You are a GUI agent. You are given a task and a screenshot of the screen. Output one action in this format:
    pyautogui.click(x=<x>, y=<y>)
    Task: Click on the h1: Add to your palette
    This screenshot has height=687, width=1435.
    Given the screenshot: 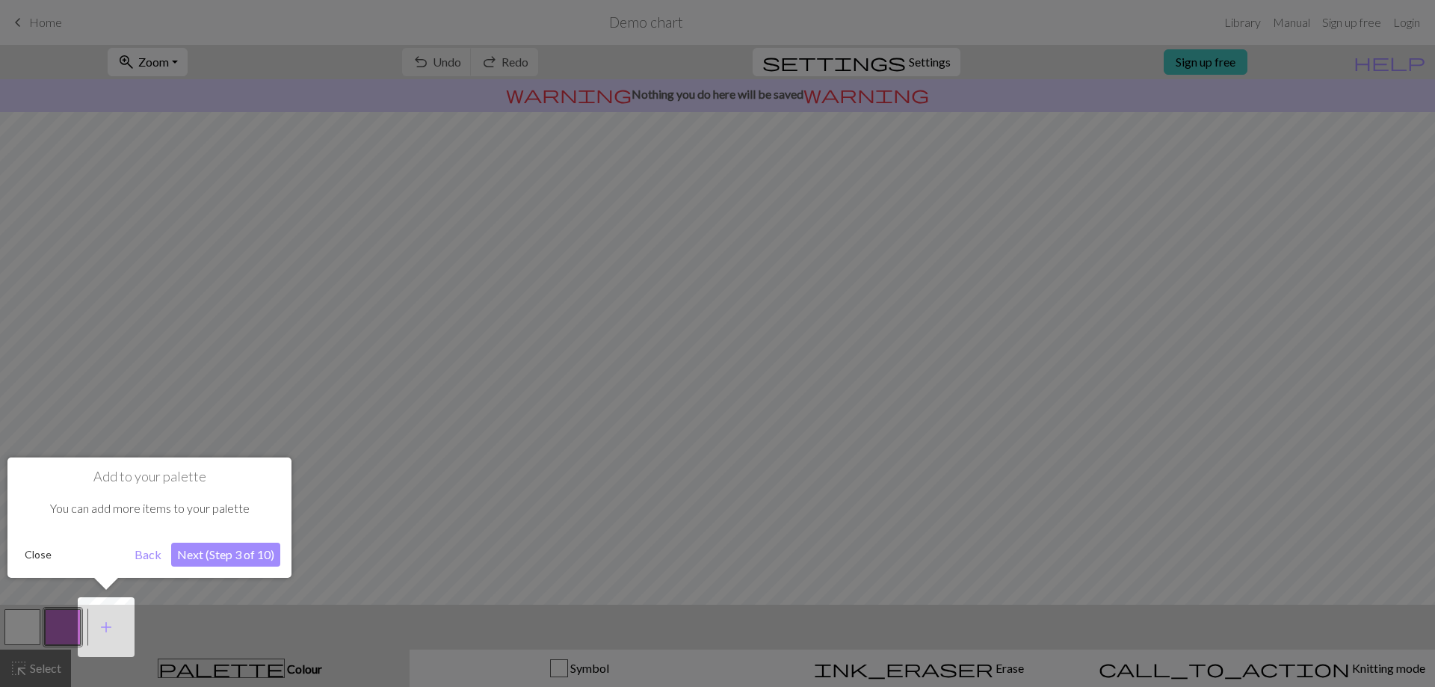 What is the action you would take?
    pyautogui.click(x=149, y=477)
    